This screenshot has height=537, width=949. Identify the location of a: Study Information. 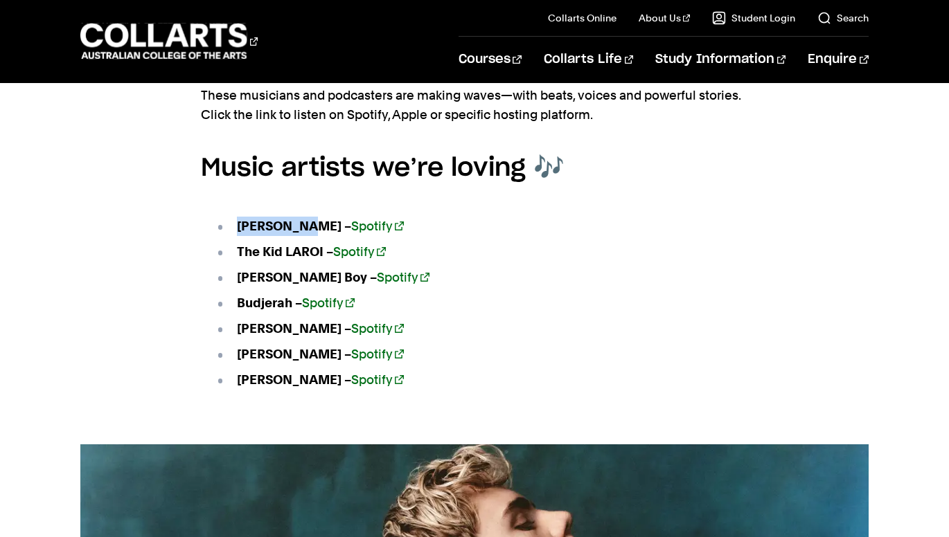
(720, 60).